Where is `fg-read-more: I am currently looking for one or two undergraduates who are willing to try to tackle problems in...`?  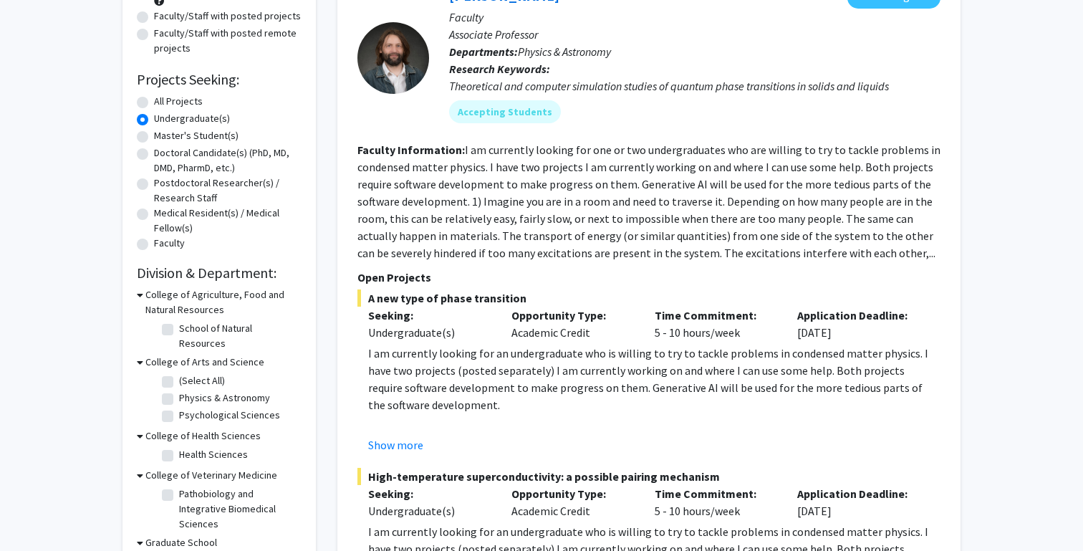 fg-read-more: I am currently looking for one or two undergraduates who are willing to try to tackle problems in... is located at coordinates (649, 201).